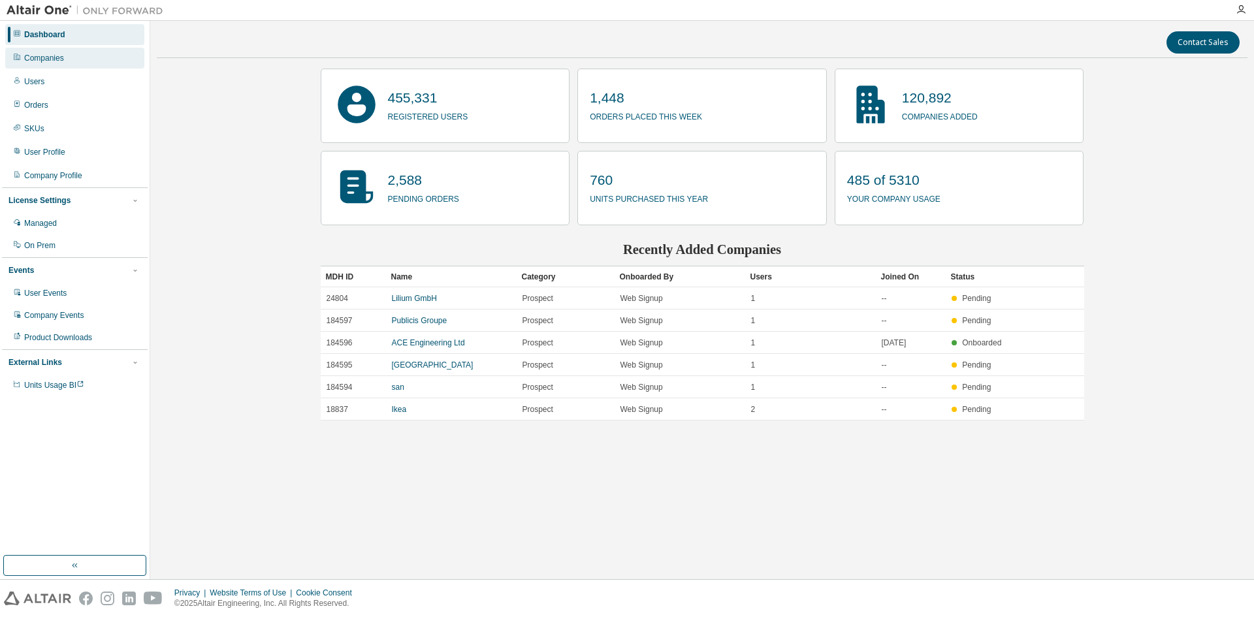 The width and height of the screenshot is (1254, 617). What do you see at coordinates (893, 180) in the screenshot?
I see `p: 485 of 5310` at bounding box center [893, 180].